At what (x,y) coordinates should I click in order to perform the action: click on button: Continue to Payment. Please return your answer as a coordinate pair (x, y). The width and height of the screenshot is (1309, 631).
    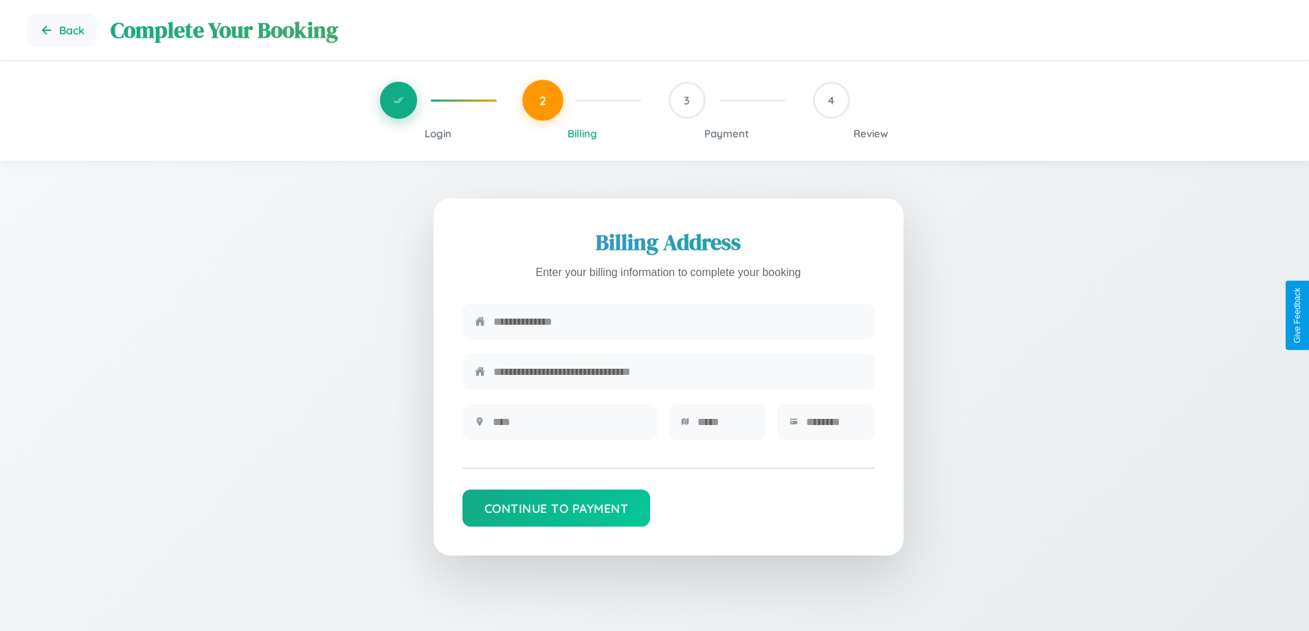
    Looking at the image, I should click on (556, 508).